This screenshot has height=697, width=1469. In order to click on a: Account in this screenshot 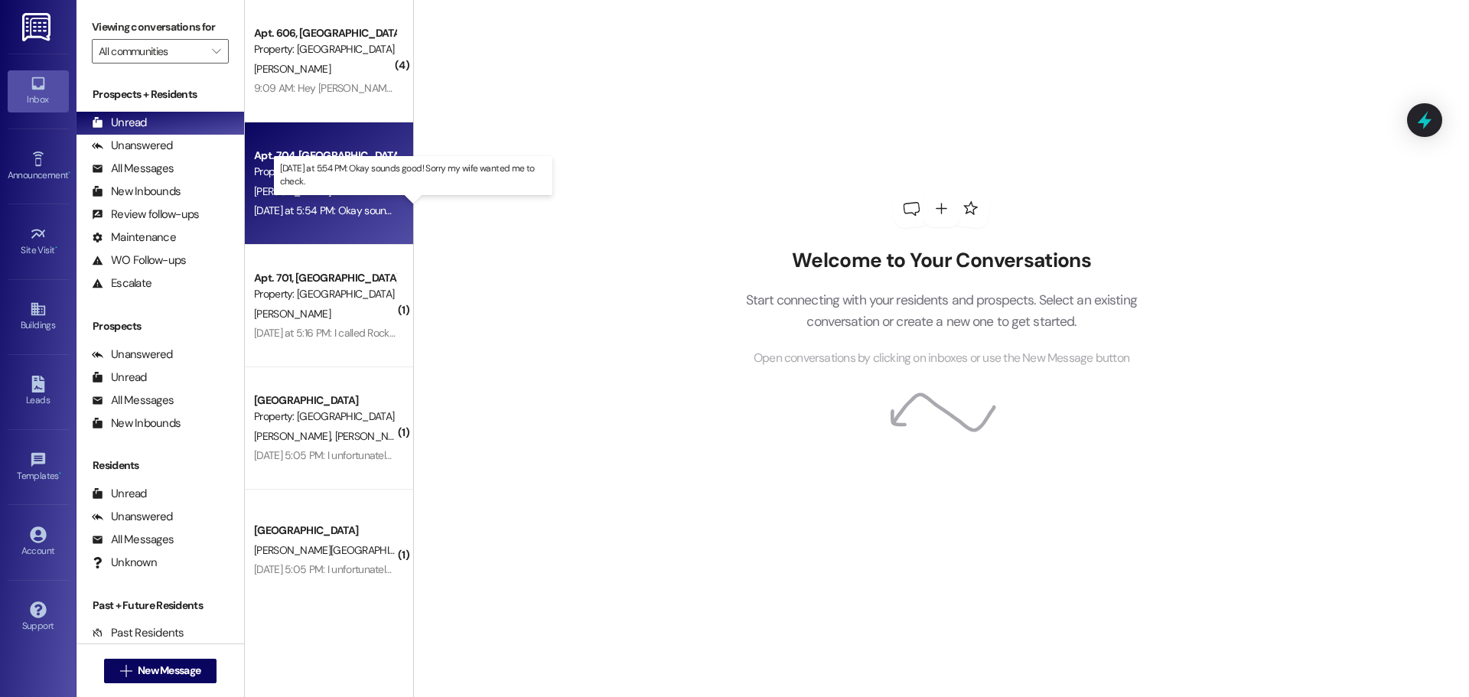, I will do `click(38, 542)`.